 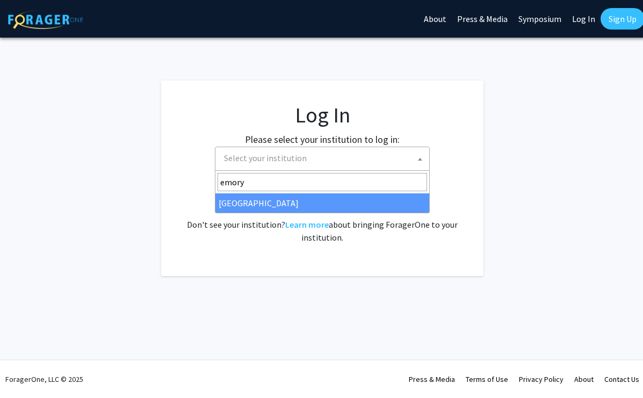 What do you see at coordinates (584, 379) in the screenshot?
I see `a: About` at bounding box center [584, 379].